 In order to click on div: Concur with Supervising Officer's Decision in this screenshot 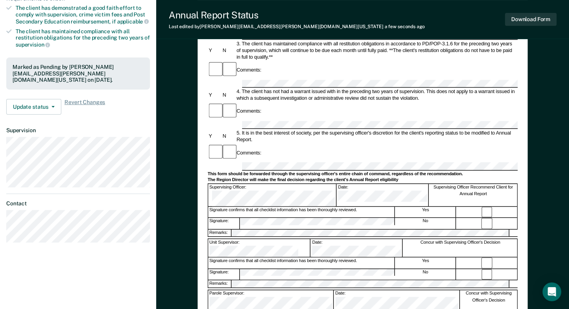, I will do `click(461, 248)`.